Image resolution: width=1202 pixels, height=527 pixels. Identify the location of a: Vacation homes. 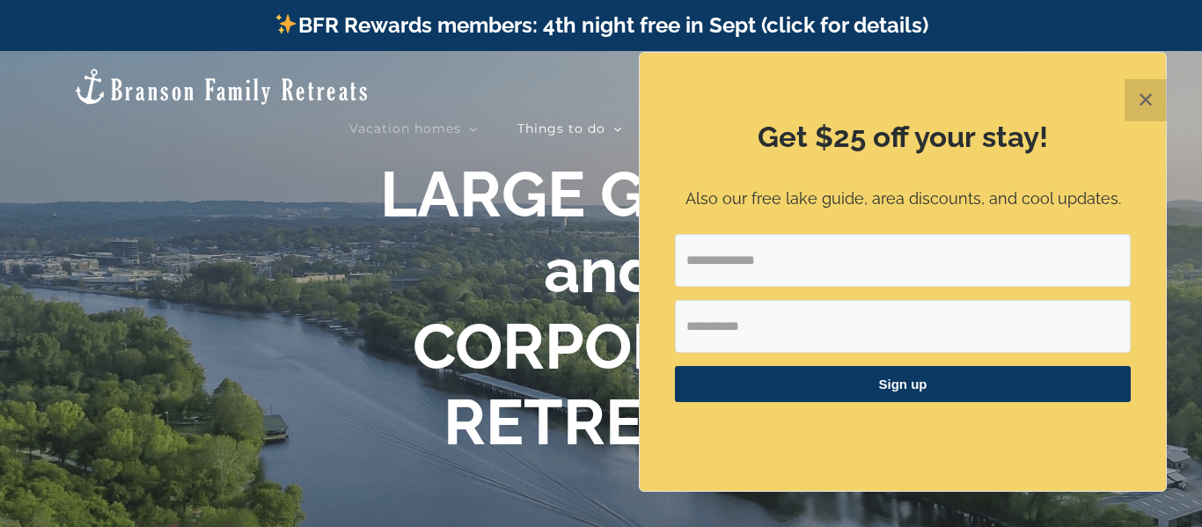
(413, 128).